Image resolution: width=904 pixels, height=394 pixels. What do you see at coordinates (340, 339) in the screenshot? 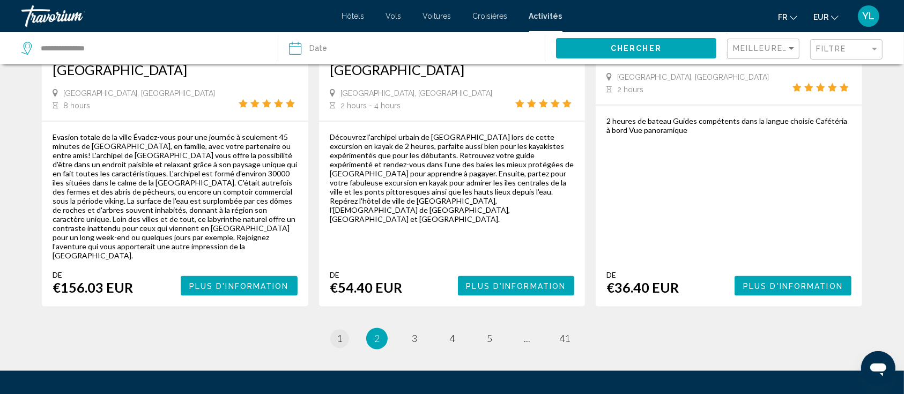
I see `span: 1` at bounding box center [340, 339].